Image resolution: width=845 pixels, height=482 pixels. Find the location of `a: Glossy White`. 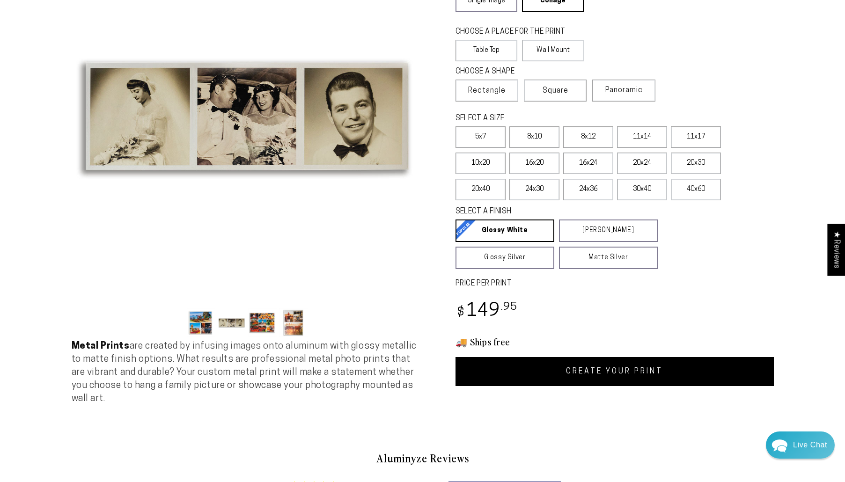

a: Glossy White is located at coordinates (505, 231).